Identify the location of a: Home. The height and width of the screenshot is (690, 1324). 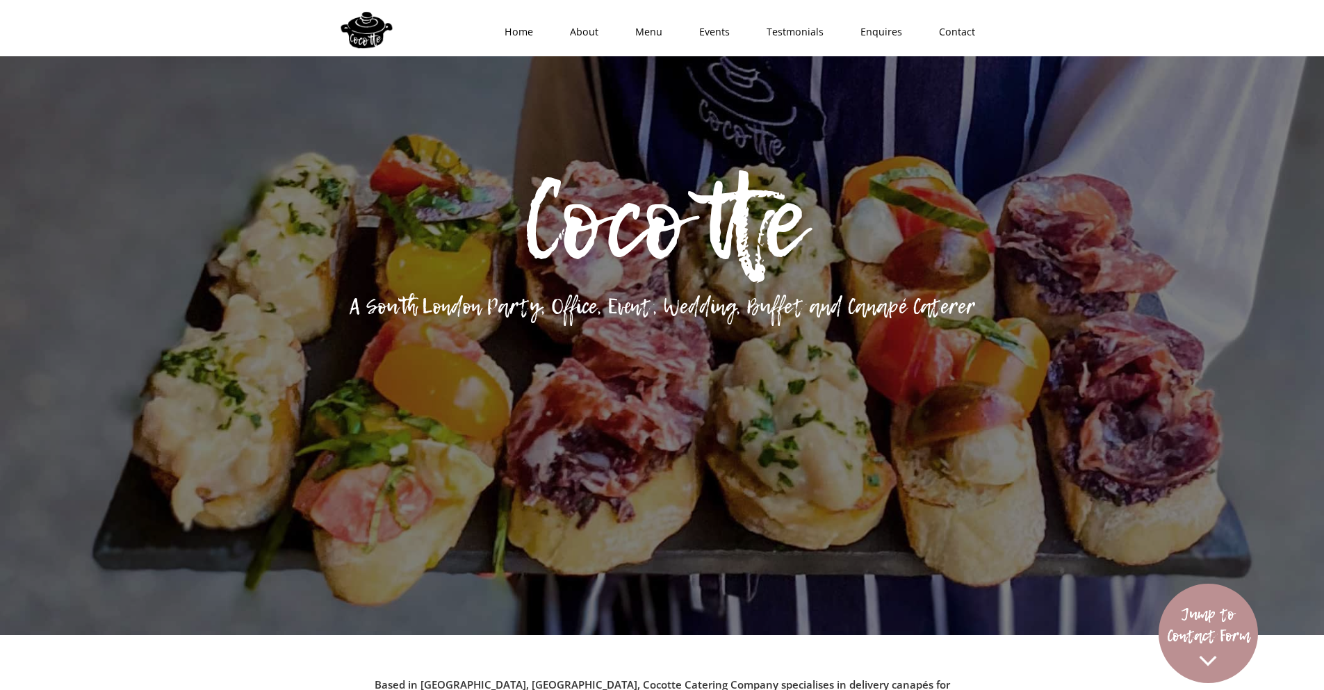
(514, 32).